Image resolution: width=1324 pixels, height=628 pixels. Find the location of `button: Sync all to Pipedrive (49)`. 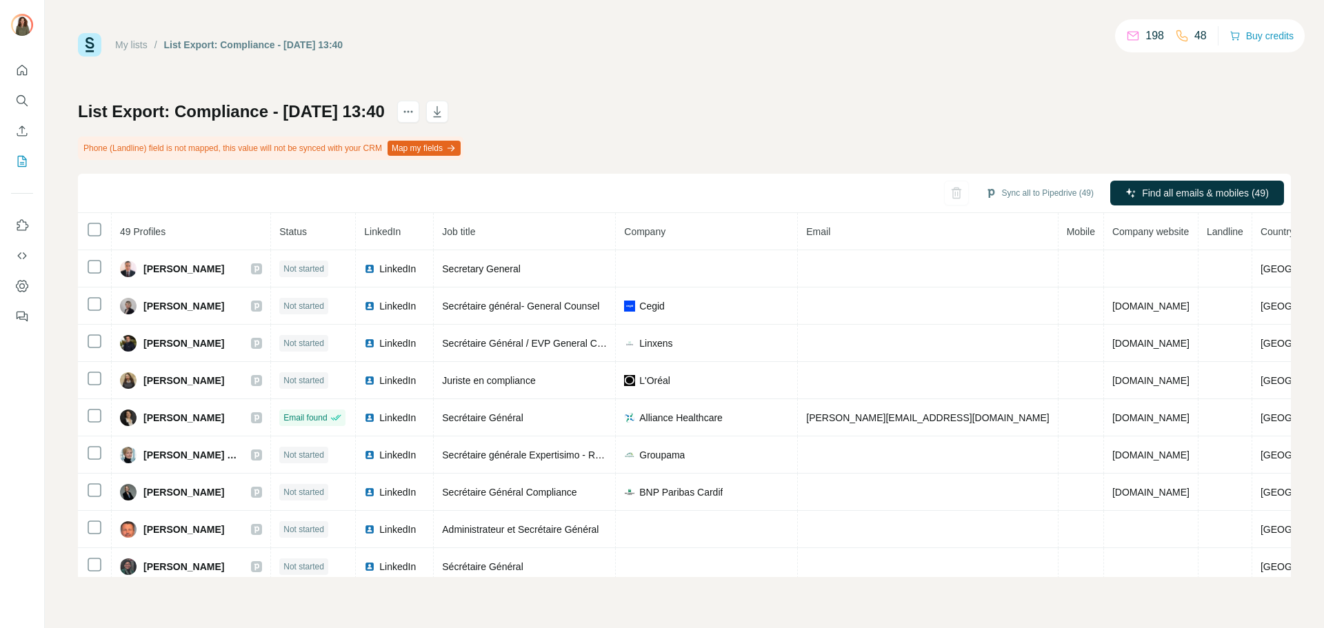

button: Sync all to Pipedrive (49) is located at coordinates (1040, 193).